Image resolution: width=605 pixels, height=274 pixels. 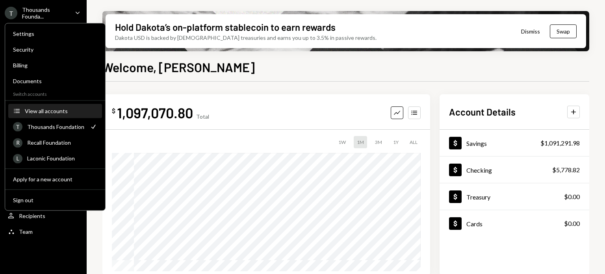 I want to click on a: Savings$1,091,291.98, so click(x=515, y=143).